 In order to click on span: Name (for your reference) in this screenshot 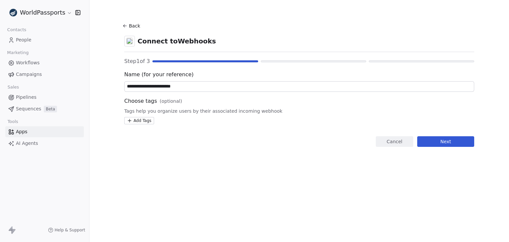, I will do `click(299, 75)`.